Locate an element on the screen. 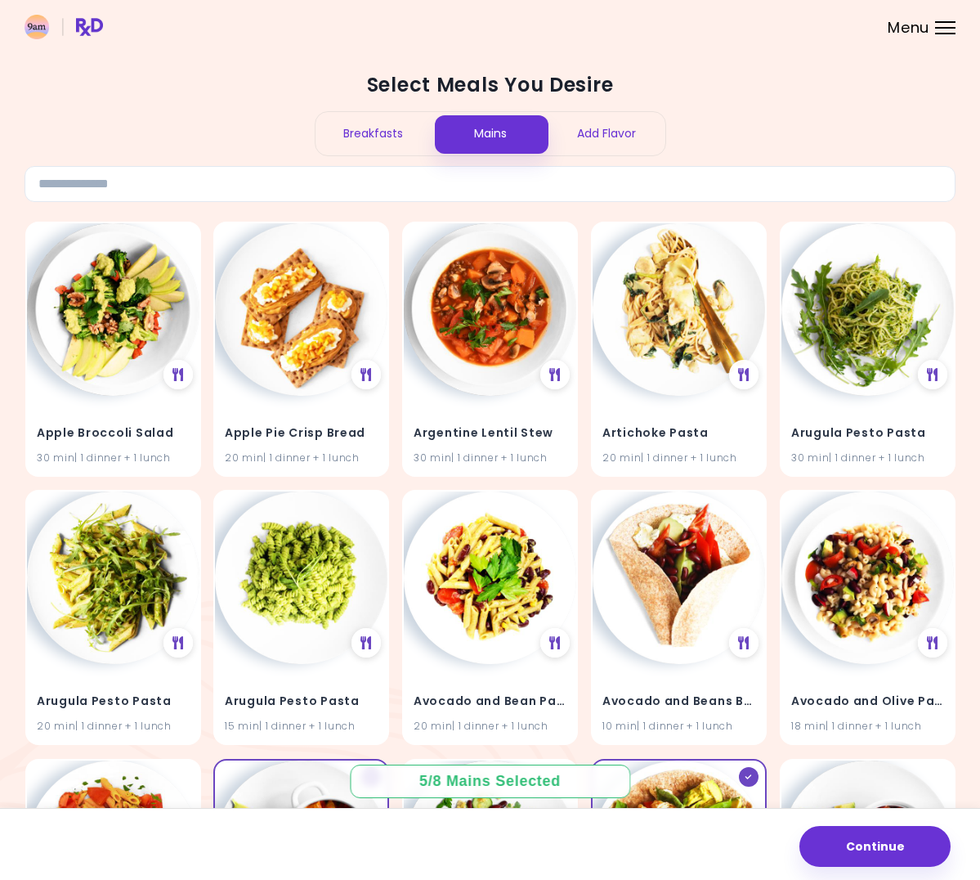  button: Continue is located at coordinates (875, 846).